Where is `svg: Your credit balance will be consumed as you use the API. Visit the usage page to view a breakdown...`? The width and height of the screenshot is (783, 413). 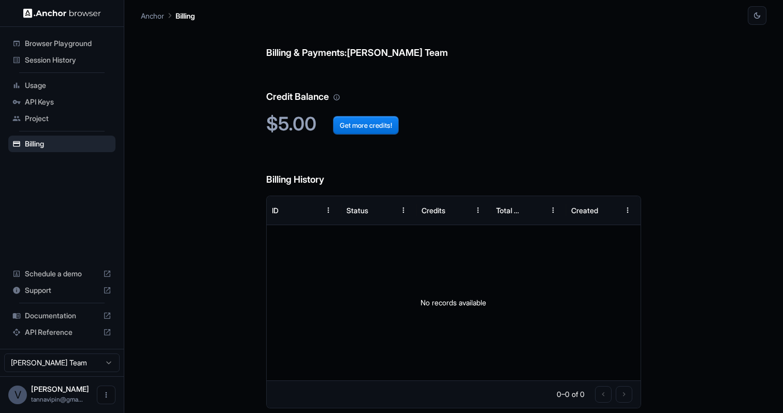 svg: Your credit balance will be consumed as you use the API. Visit the usage page to view a breakdown... is located at coordinates (337, 97).